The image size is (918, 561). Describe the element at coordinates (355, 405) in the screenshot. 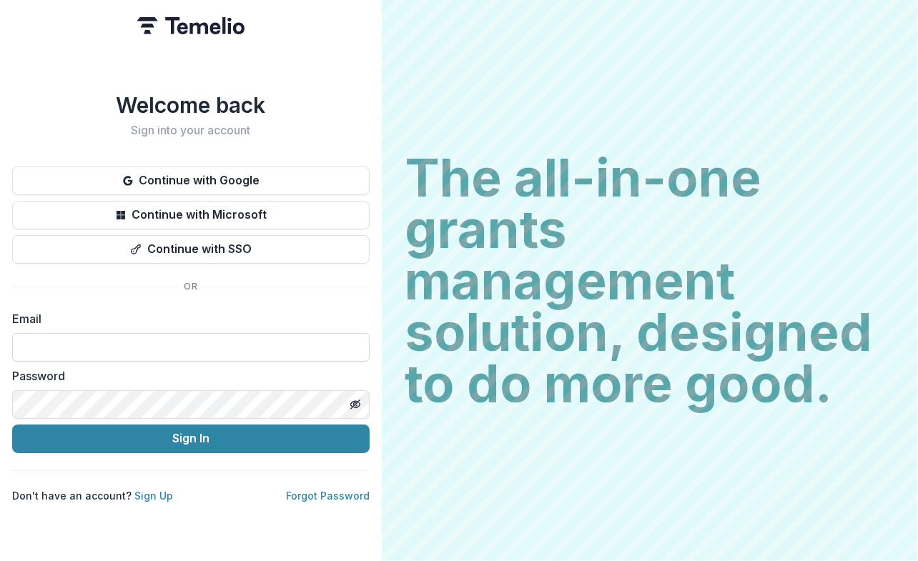

I see `button: Toggle password visibility` at that location.